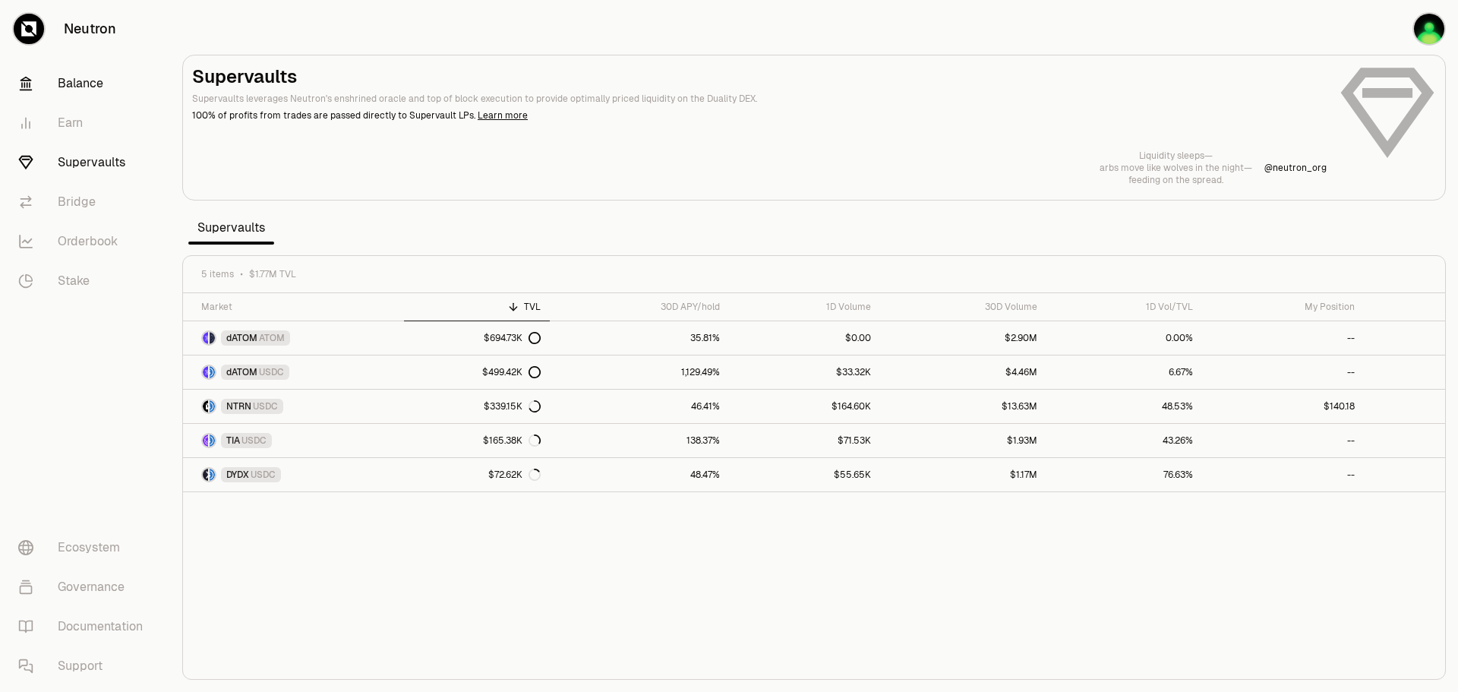  What do you see at coordinates (640, 372) in the screenshot?
I see `a: 1,129.49%` at bounding box center [640, 372].